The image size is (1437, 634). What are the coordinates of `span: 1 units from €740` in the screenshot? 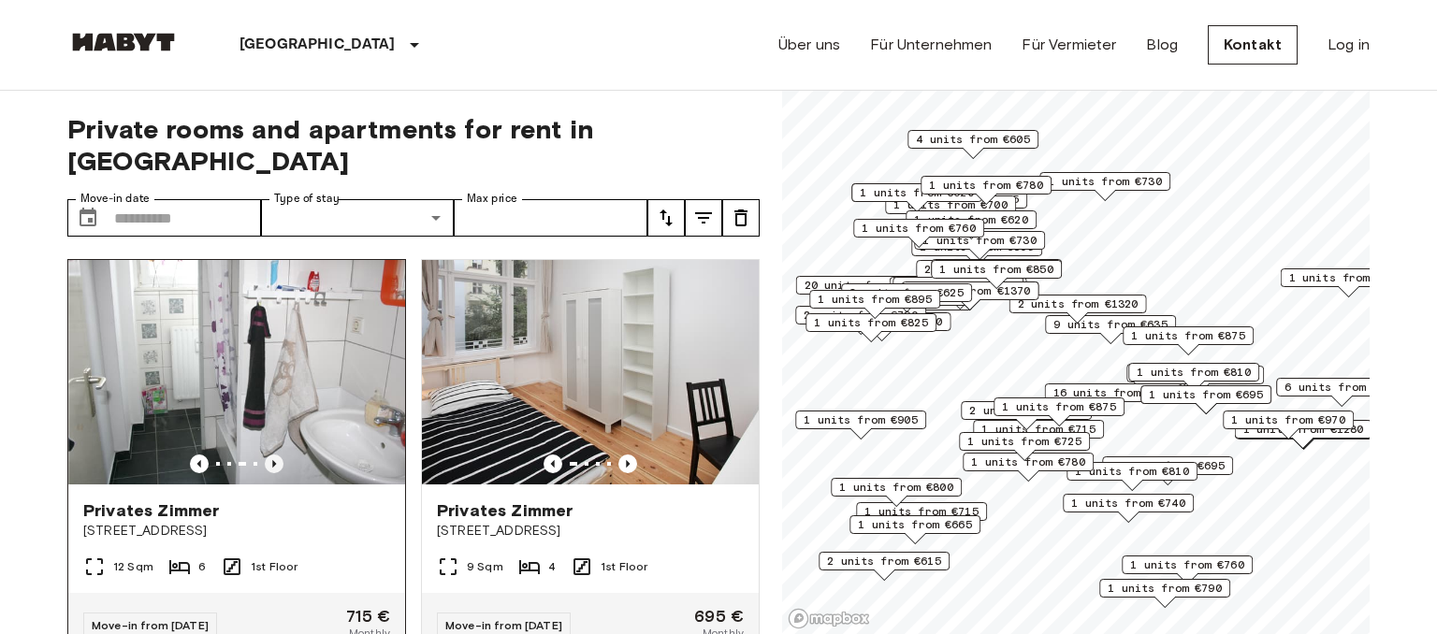 It's located at (1128, 503).